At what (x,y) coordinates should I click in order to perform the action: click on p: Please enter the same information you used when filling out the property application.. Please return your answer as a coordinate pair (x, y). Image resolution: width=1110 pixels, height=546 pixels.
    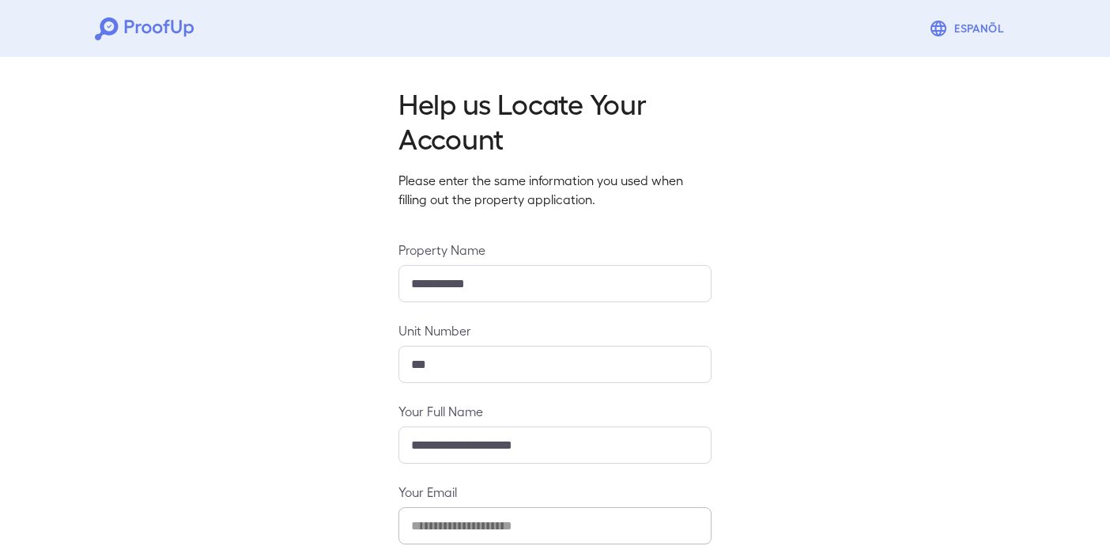
    Looking at the image, I should click on (555, 190).